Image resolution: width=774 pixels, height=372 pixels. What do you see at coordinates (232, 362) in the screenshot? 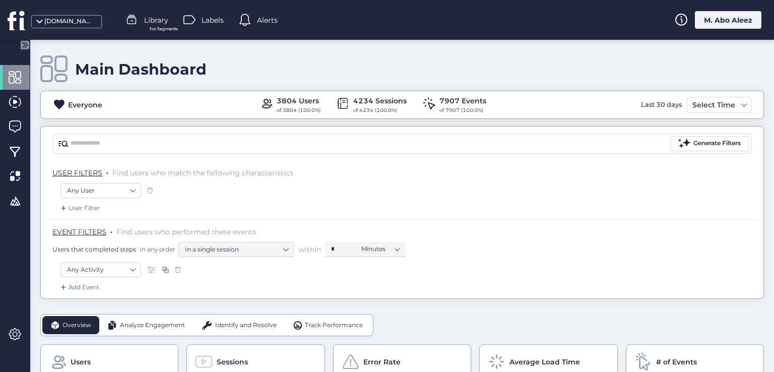
I see `span: Sessions` at bounding box center [232, 362].